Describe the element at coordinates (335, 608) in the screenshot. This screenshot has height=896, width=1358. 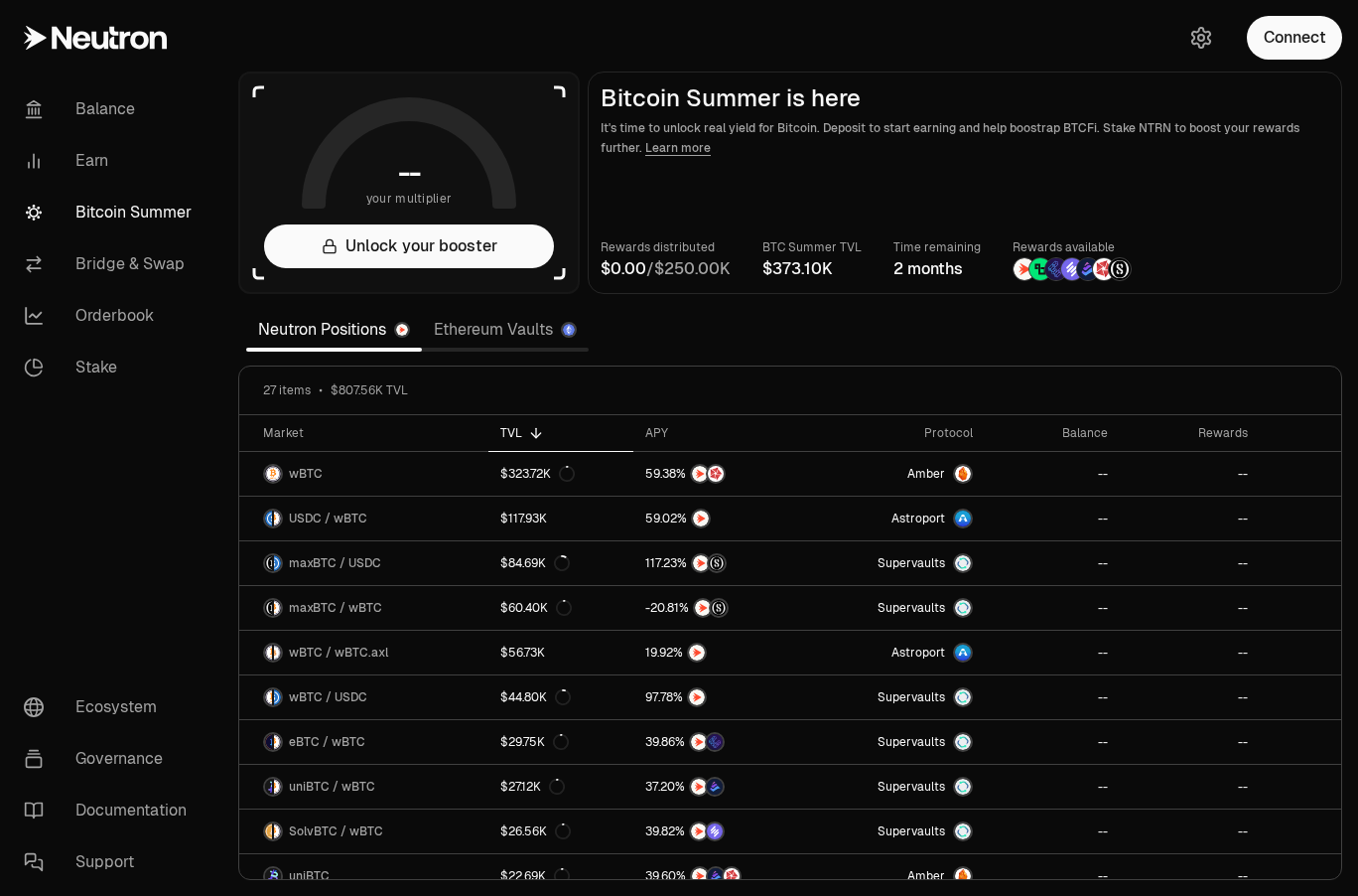
I see `span: maxBTC / wBTC` at that location.